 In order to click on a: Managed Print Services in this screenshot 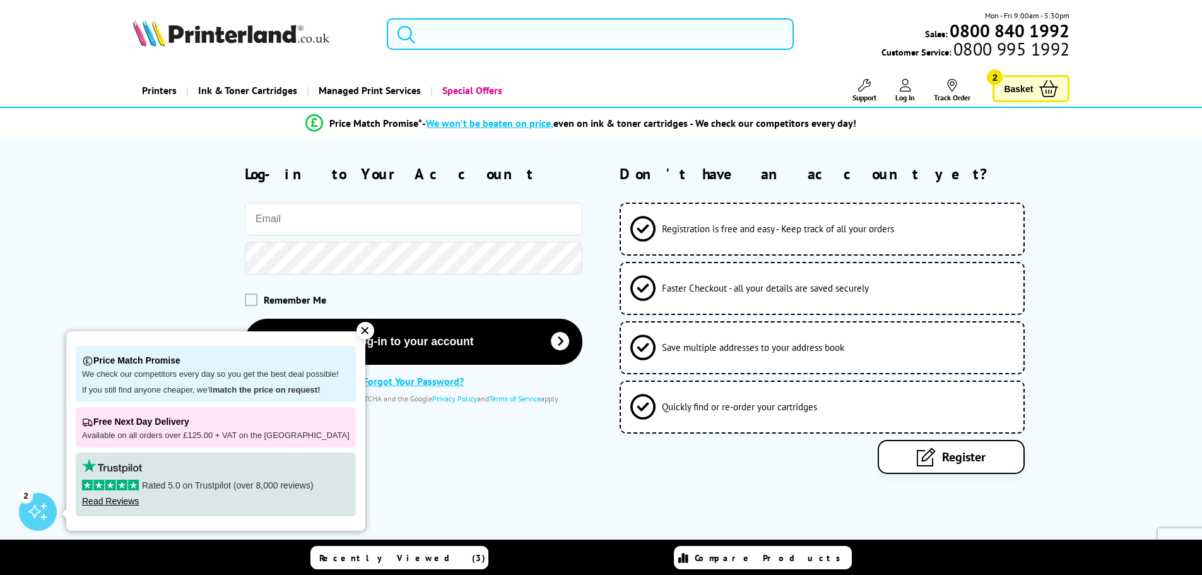, I will do `click(368, 90)`.